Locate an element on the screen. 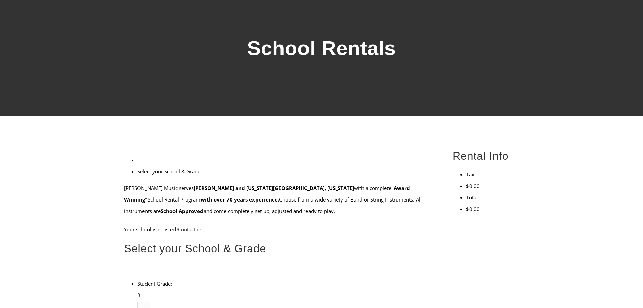 This screenshot has height=308, width=643. strong: with over 70 years experience. is located at coordinates (240, 199).